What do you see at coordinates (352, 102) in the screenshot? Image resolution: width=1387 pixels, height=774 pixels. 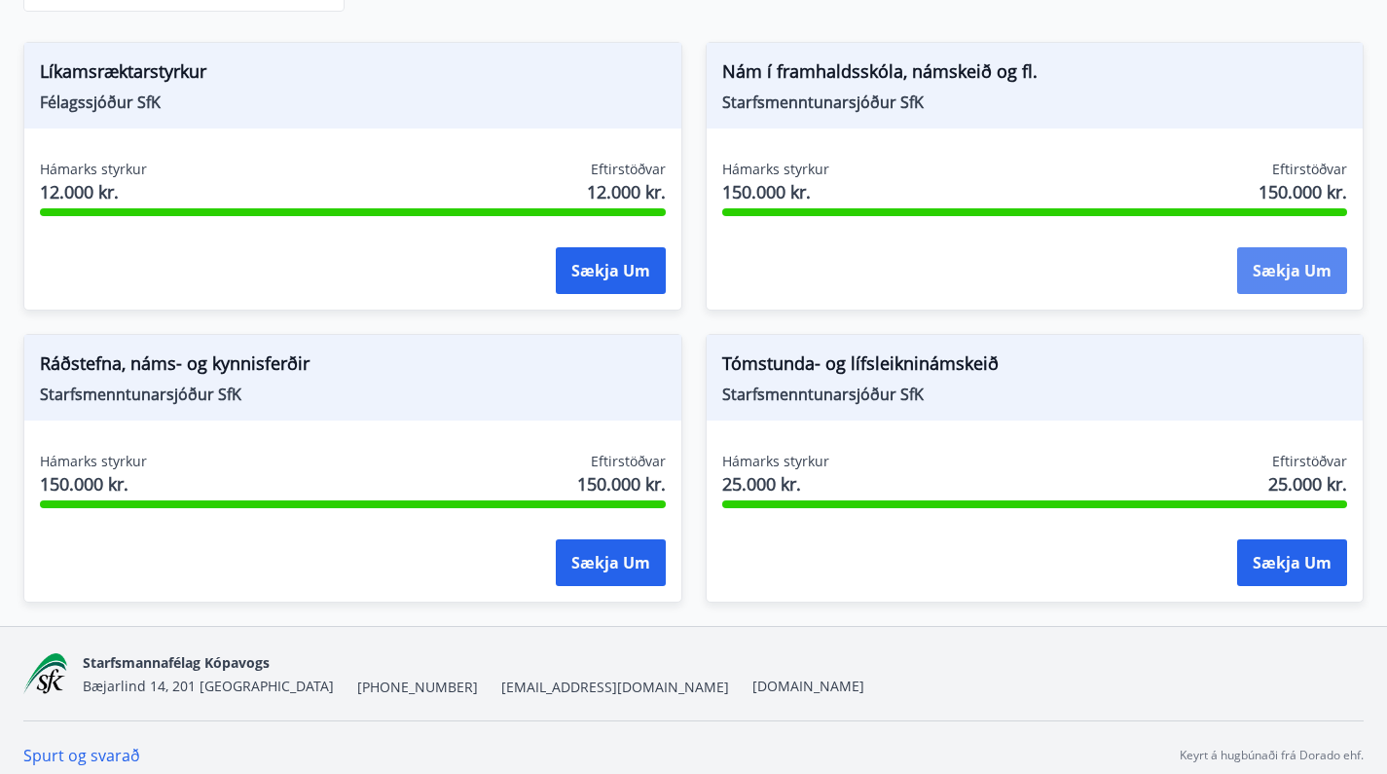 I see `span: Félagssjóður SfK` at bounding box center [352, 102].